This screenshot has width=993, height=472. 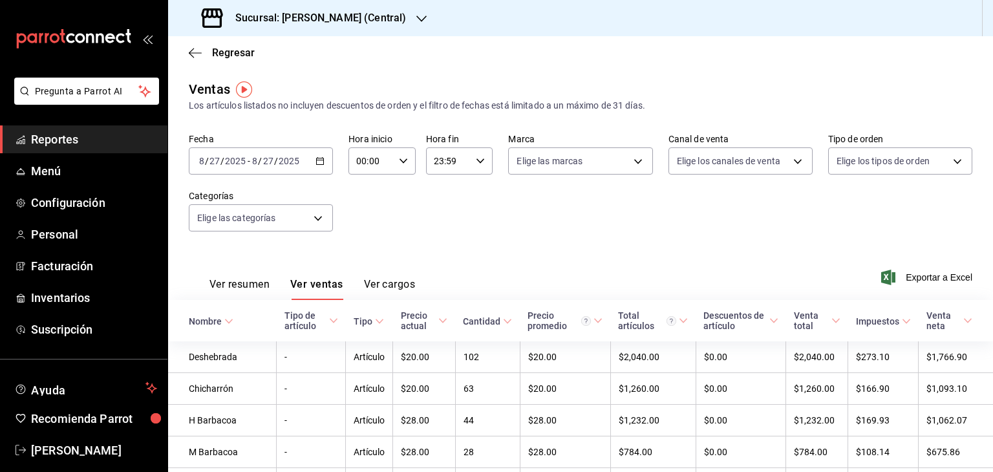 What do you see at coordinates (211, 321) in the screenshot?
I see `span: Nombre` at bounding box center [211, 321].